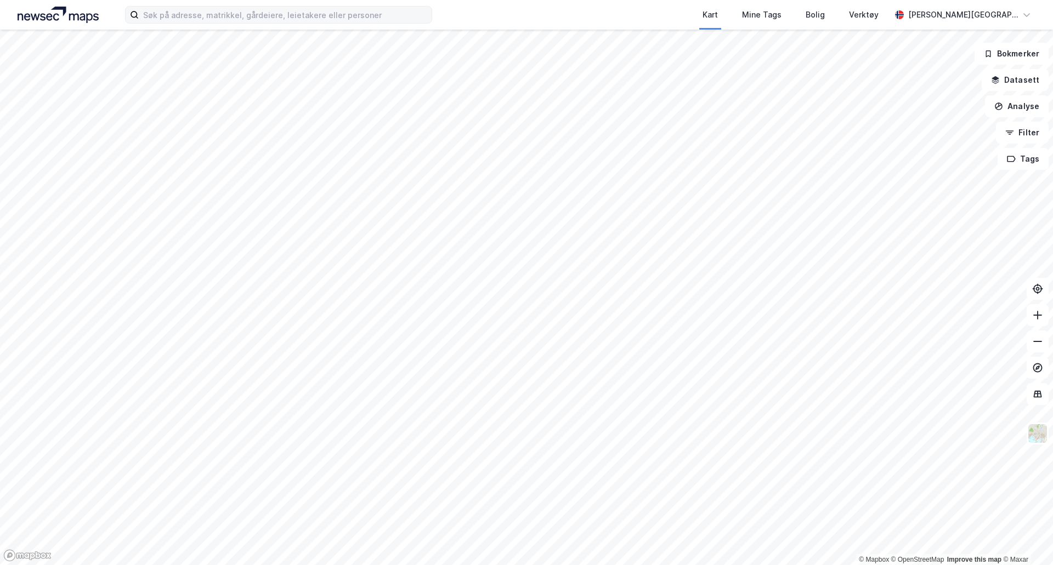 Image resolution: width=1053 pixels, height=565 pixels. What do you see at coordinates (27, 555) in the screenshot?
I see `a: Mapbox homepage` at bounding box center [27, 555].